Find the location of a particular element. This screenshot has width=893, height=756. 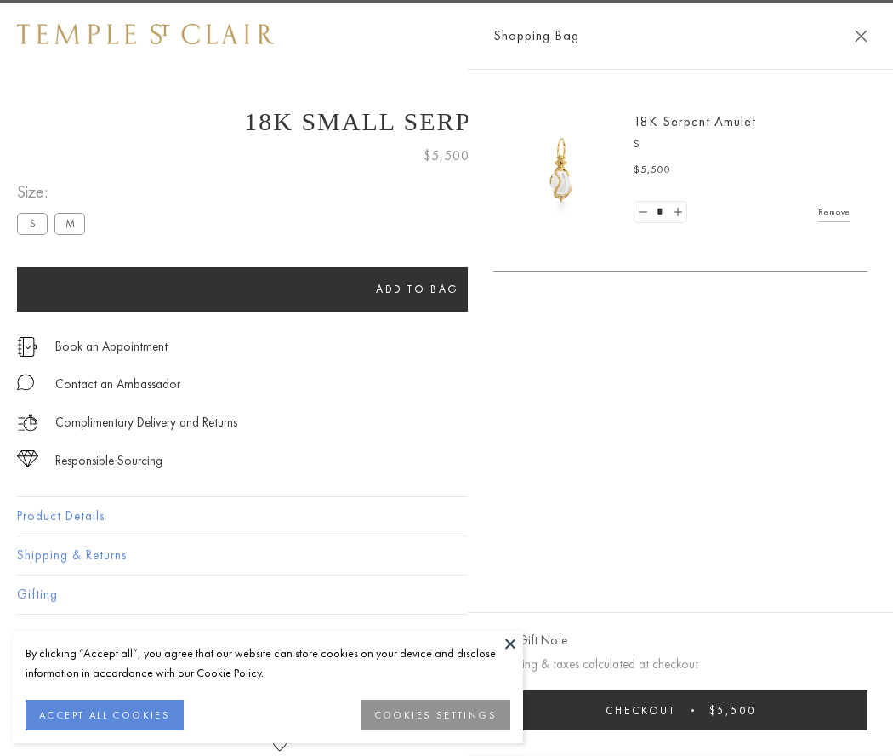

p: Complimentary Delivery and Returns is located at coordinates (146, 422).